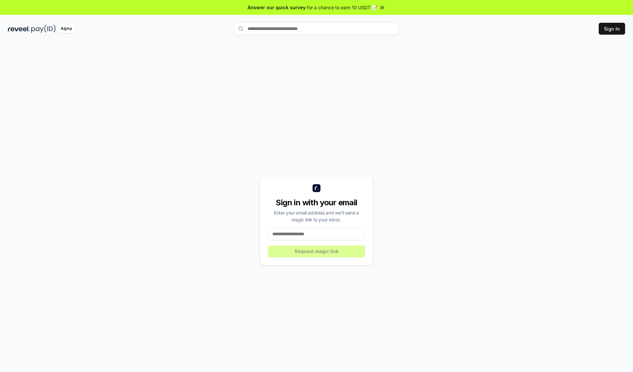 The image size is (633, 372). What do you see at coordinates (66, 29) in the screenshot?
I see `div: Alpha` at bounding box center [66, 29].